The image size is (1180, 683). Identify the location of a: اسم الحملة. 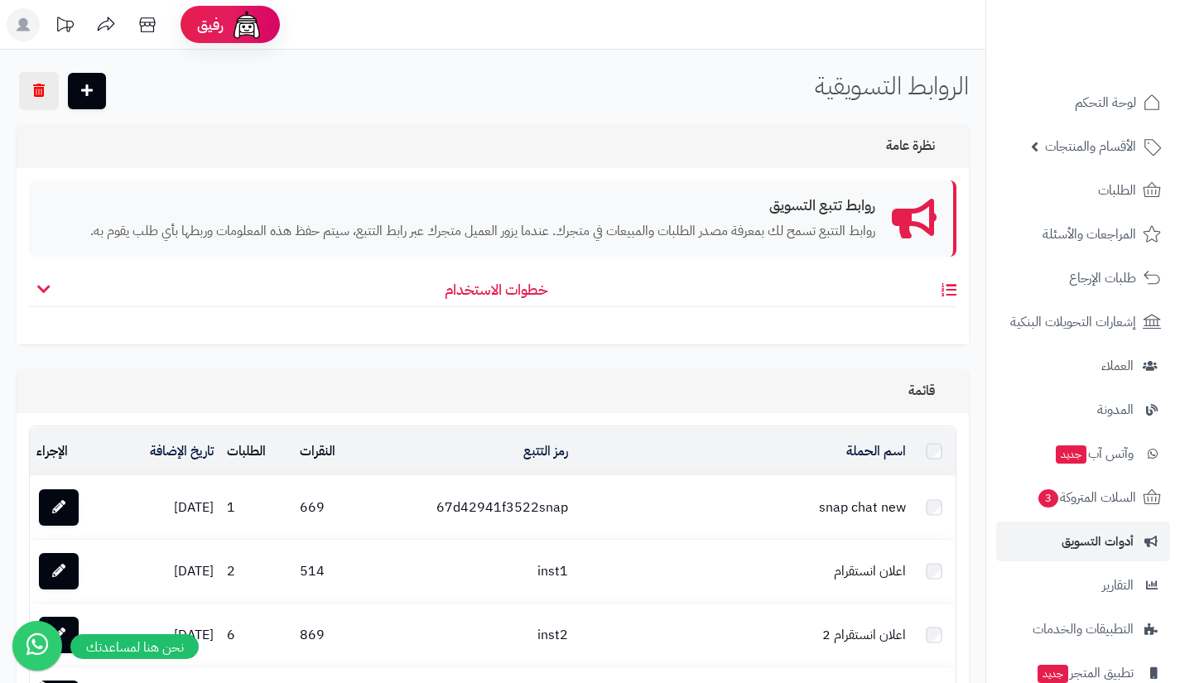
(870, 451).